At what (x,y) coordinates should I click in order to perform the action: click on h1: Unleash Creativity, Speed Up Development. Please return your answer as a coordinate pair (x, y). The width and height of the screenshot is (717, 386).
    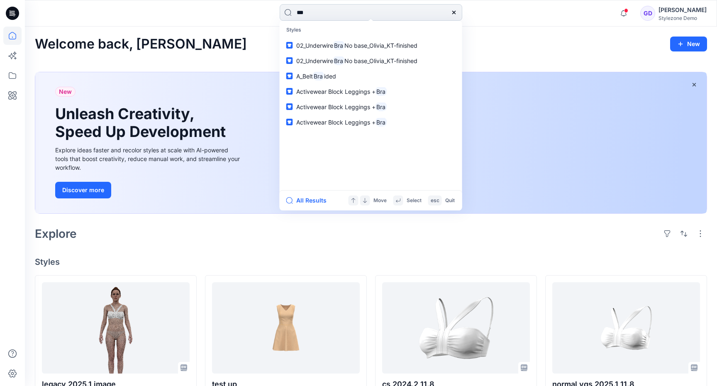
    Looking at the image, I should click on (142, 123).